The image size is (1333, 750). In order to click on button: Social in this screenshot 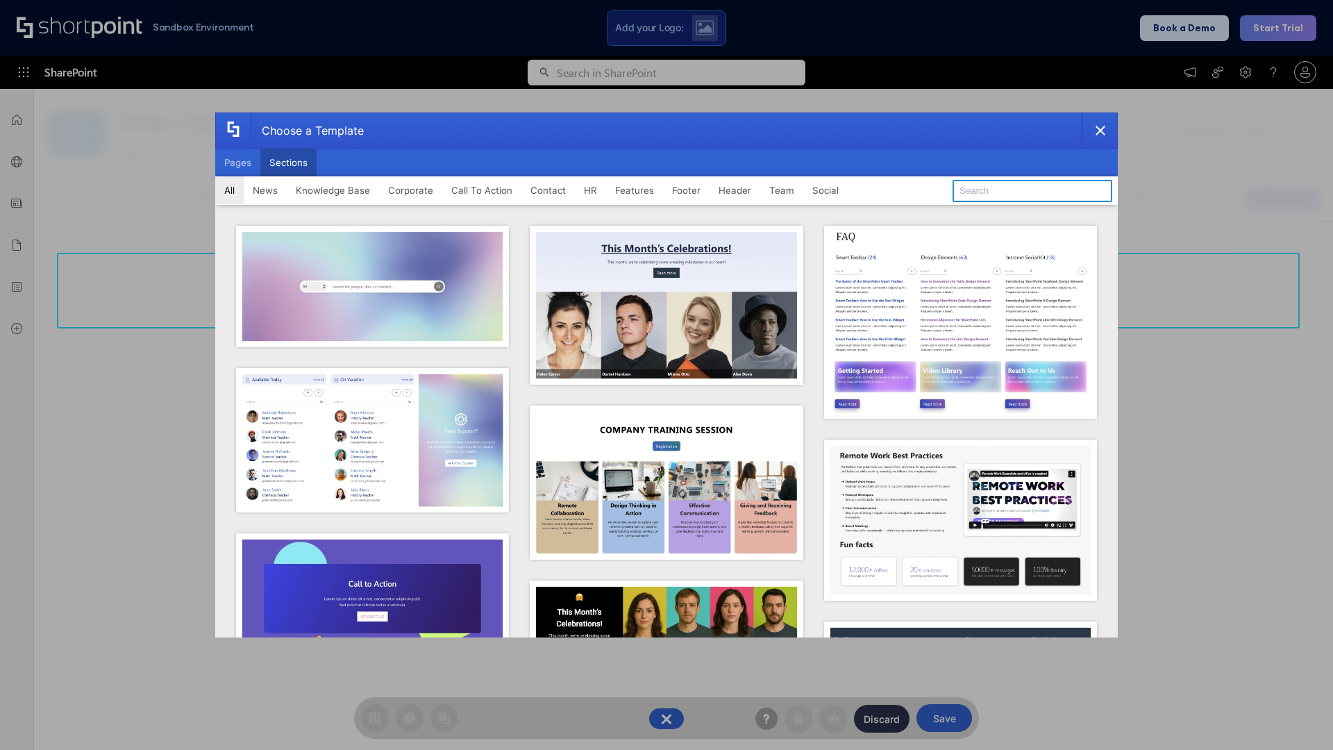, I will do `click(826, 190)`.